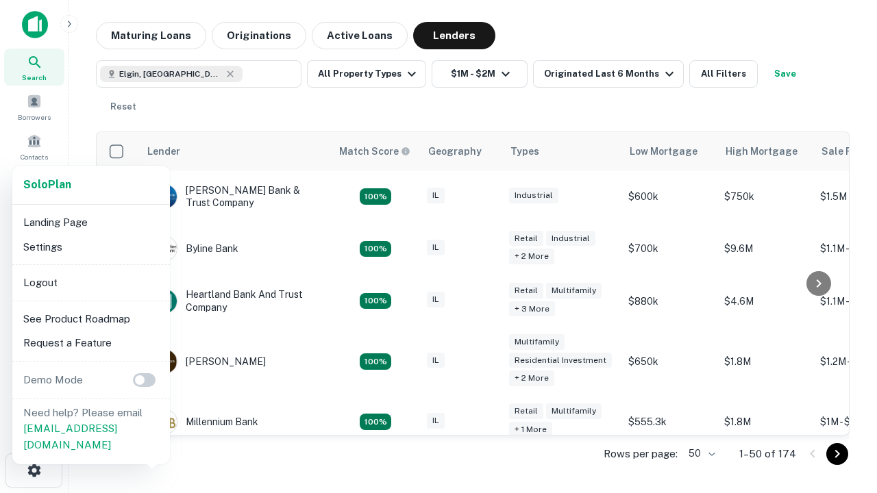  Describe the element at coordinates (91, 247) in the screenshot. I see `li: Settings` at that location.